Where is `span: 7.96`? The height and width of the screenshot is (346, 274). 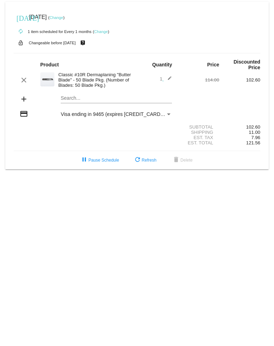 span: 7.96 is located at coordinates (256, 137).